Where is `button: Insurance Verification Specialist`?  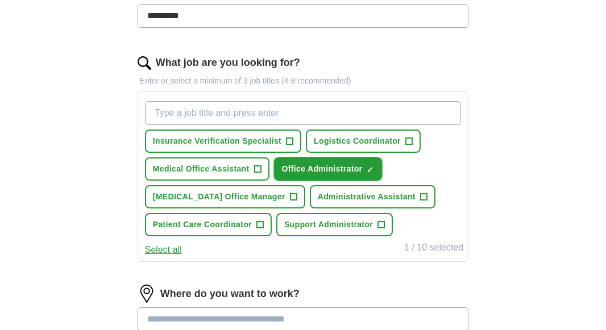
button: Insurance Verification Specialist is located at coordinates (223, 141).